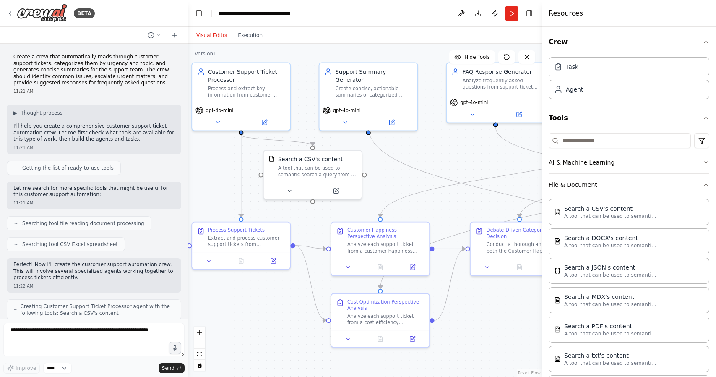 Image resolution: width=716 pixels, height=377 pixels. Describe the element at coordinates (558, 241) in the screenshot. I see `img: DOCXSearchTool` at that location.